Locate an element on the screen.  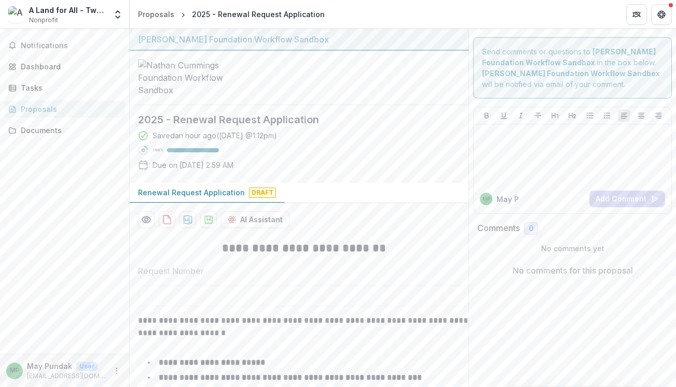
p: User is located at coordinates (87, 367).